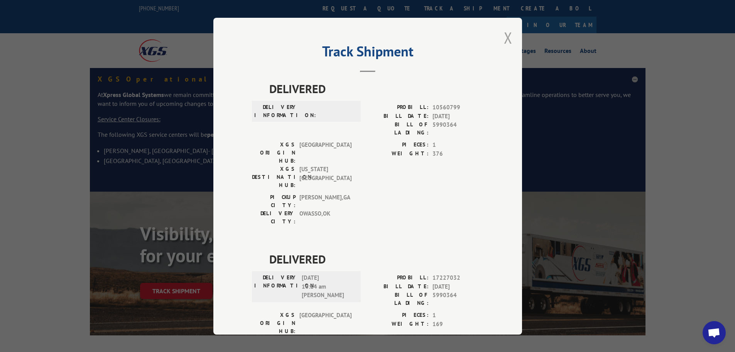  I want to click on span: 17227032, so click(458, 277).